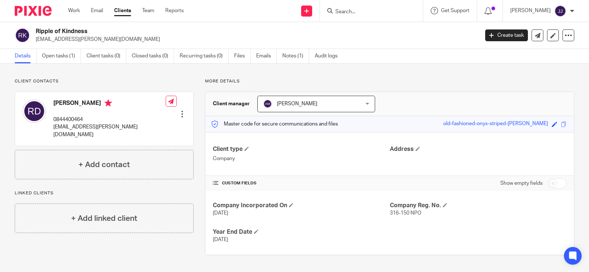 This screenshot has width=589, height=272. Describe the element at coordinates (455, 11) in the screenshot. I see `span: Get Support` at that location.